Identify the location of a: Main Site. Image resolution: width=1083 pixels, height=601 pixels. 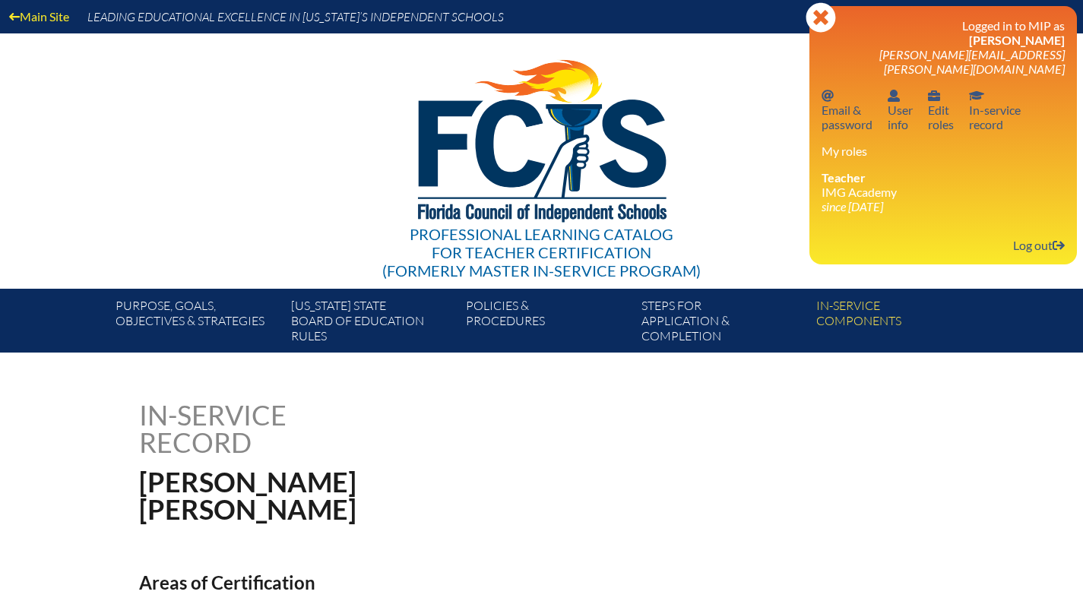
(39, 16).